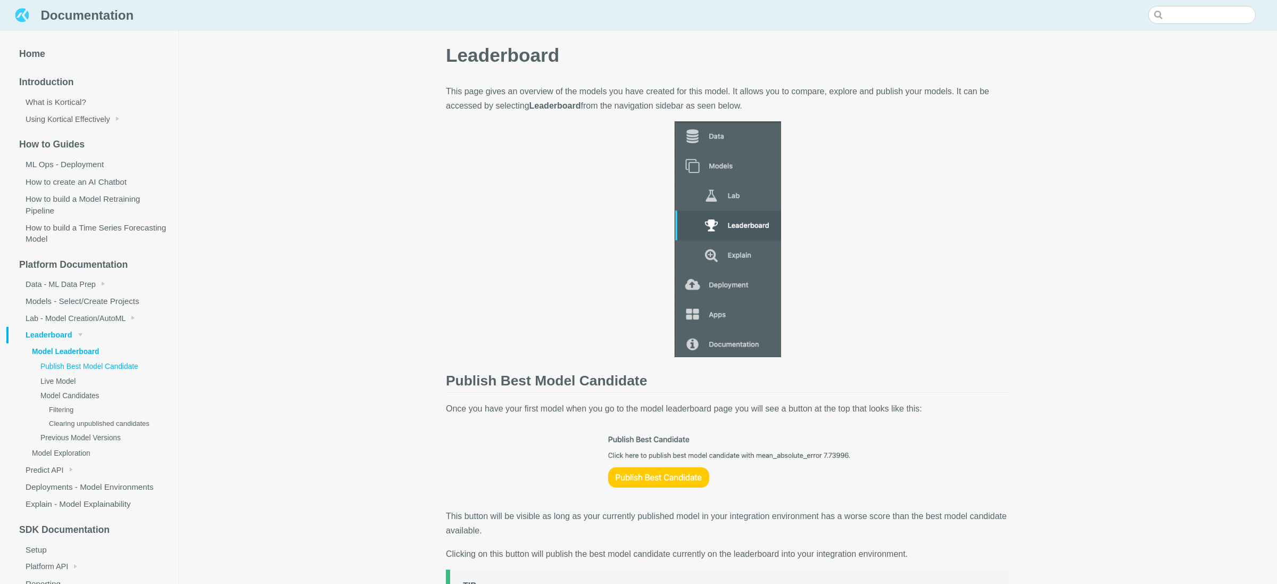 This screenshot has height=584, width=1277. What do you see at coordinates (92, 504) in the screenshot?
I see `a: Explain - Model Explainability` at bounding box center [92, 504].